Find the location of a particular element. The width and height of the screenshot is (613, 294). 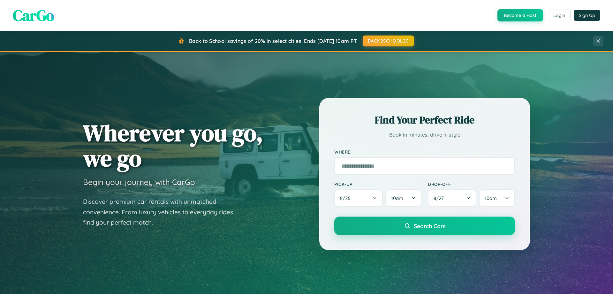

label: Pick-up is located at coordinates (378, 184).